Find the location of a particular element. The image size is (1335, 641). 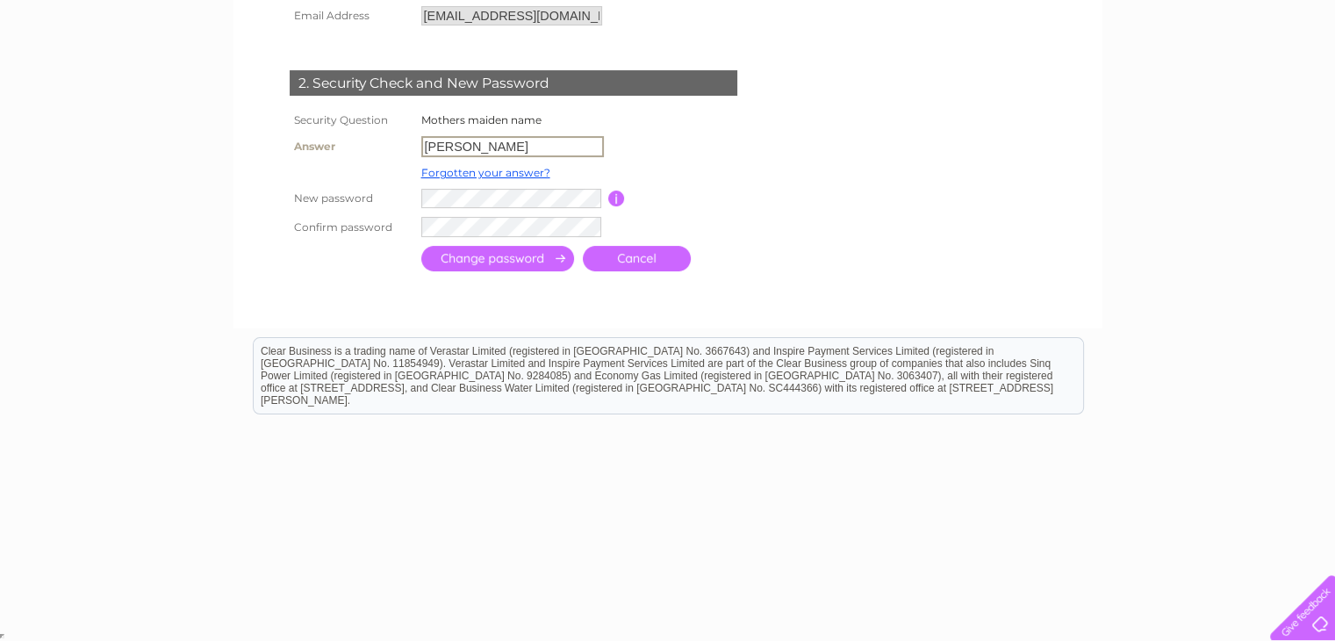

a: Blog is located at coordinates (1258, 81).